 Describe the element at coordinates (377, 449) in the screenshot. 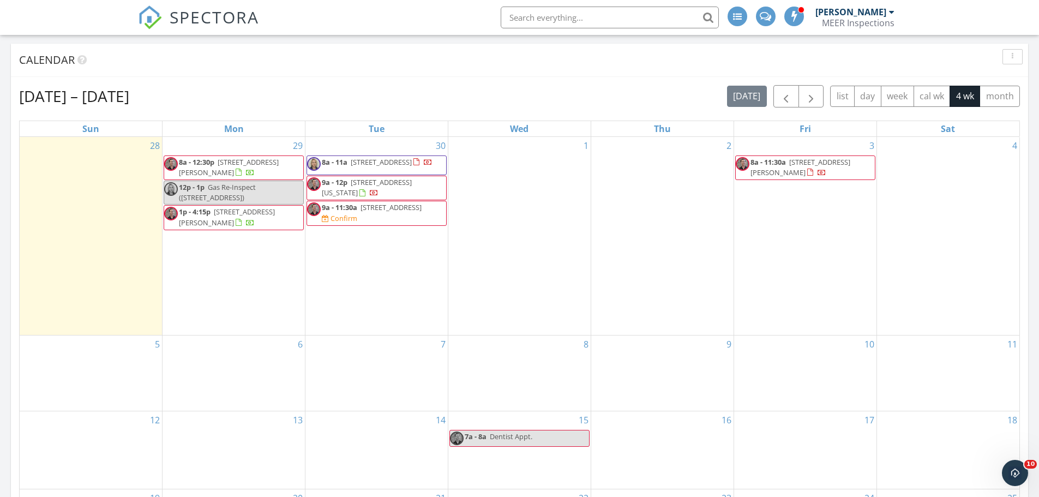

I see `td: Go to October 14, 2025` at that location.